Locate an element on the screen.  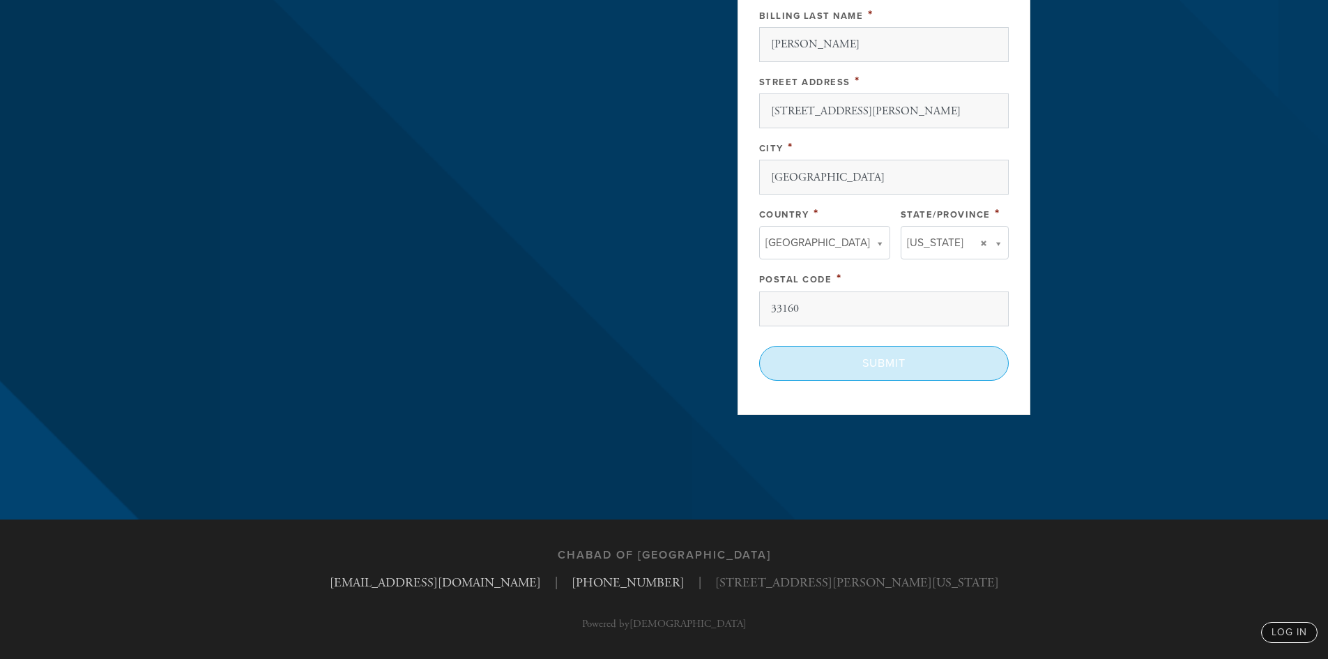
label: Postal Code is located at coordinates (795, 279).